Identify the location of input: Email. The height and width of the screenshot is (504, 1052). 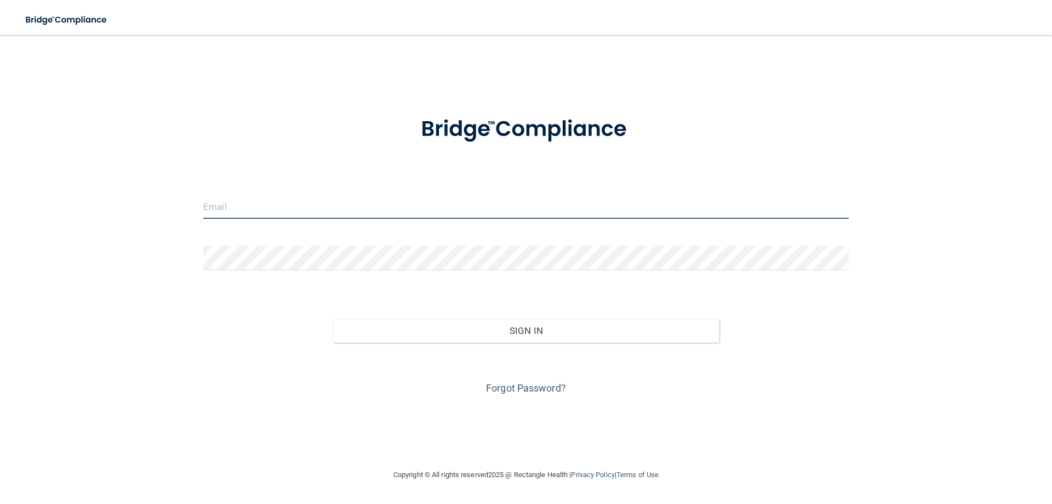
(526, 206).